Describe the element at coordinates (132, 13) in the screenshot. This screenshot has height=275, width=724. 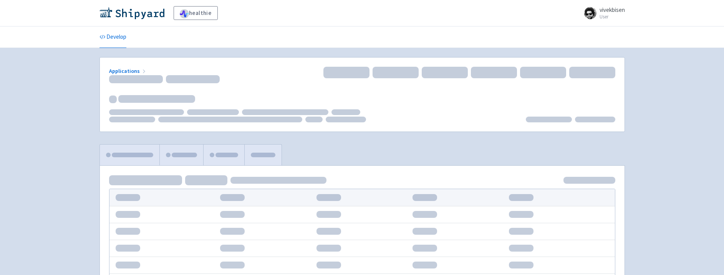
I see `img: Shipyard logo` at that location.